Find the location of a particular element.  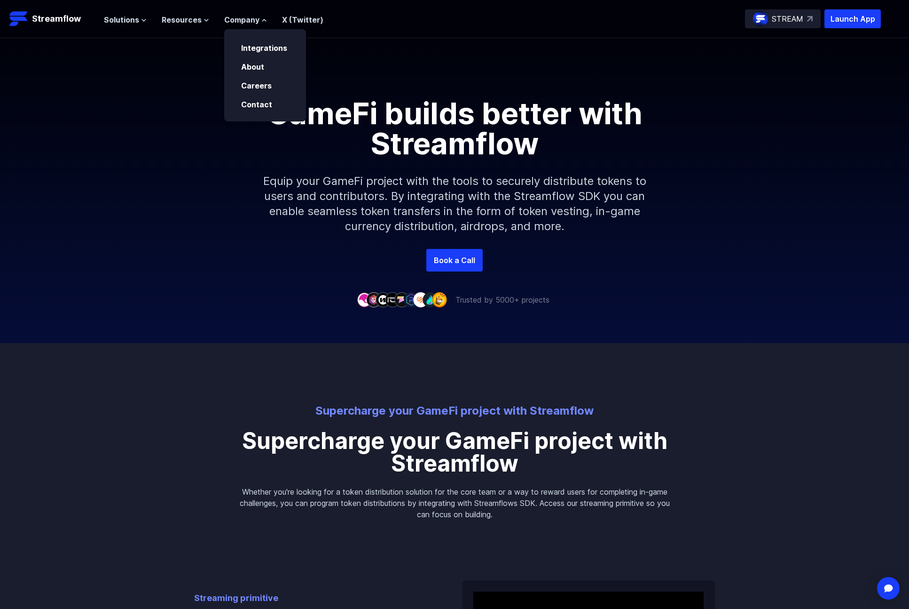

p: Streaming primitive is located at coordinates (313, 598).